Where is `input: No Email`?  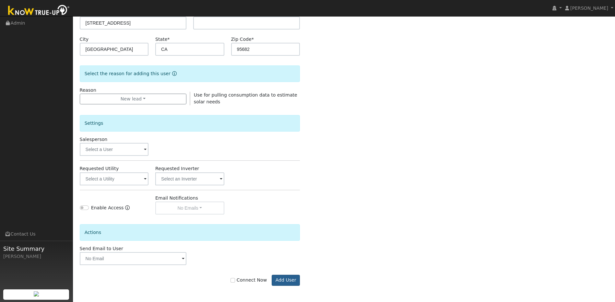 input: No Email is located at coordinates (133, 259).